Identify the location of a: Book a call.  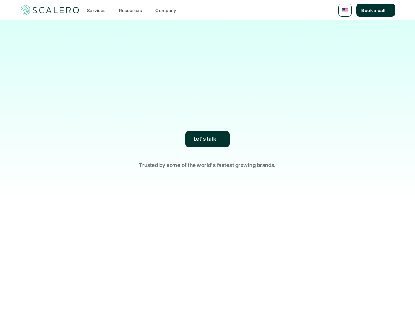
(375, 10).